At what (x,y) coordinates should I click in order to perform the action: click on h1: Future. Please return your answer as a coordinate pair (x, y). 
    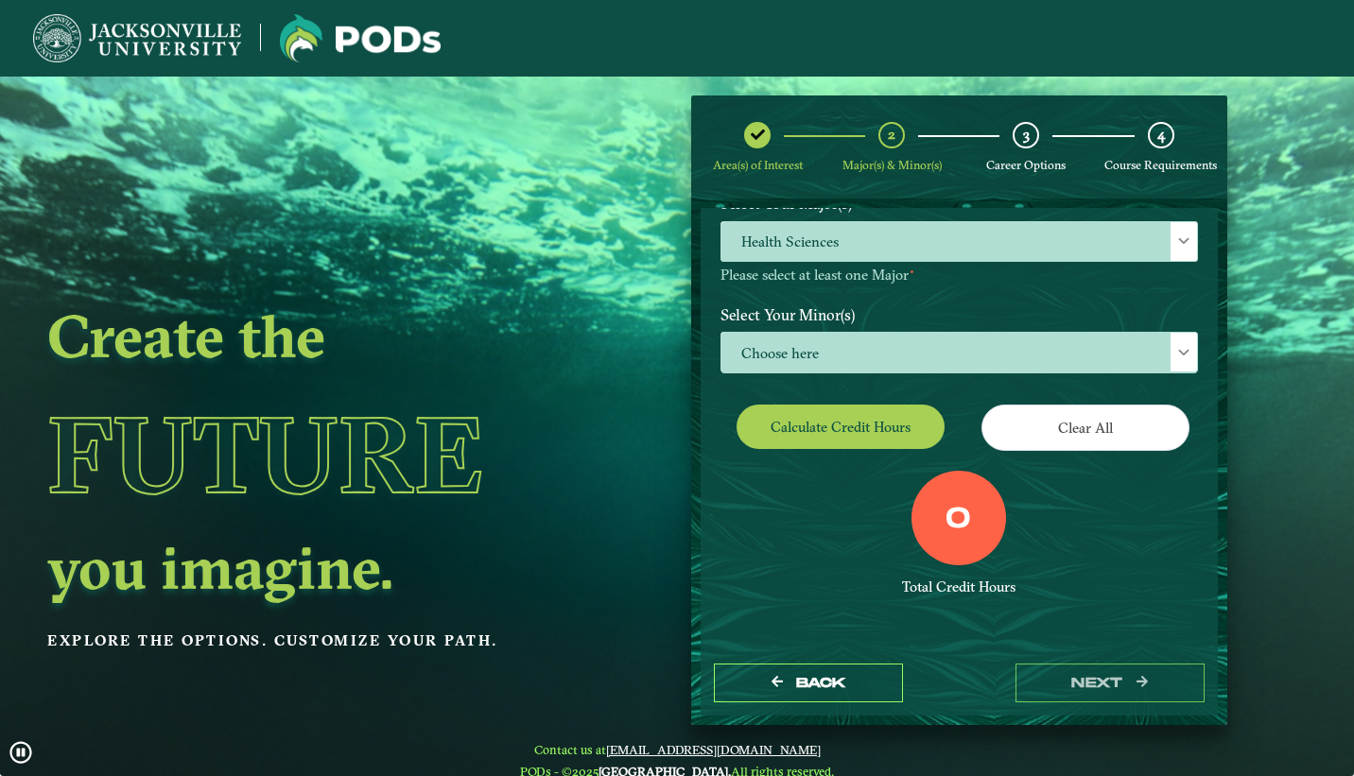
    Looking at the image, I should click on (304, 455).